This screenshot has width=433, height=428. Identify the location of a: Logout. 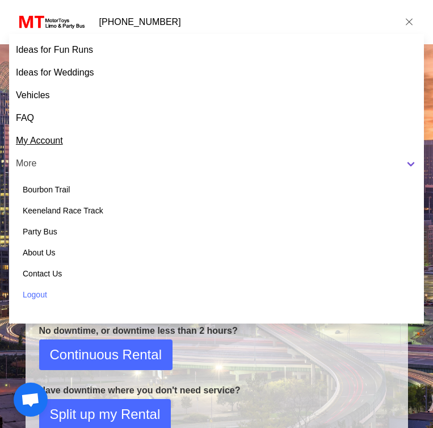
(35, 294).